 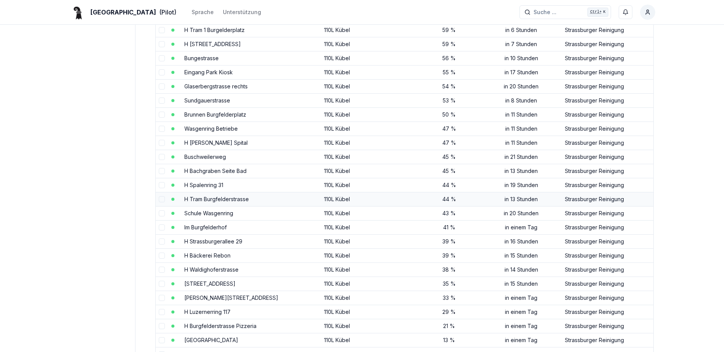 I want to click on a: H Tram 1 Burgelderplatz, so click(x=214, y=30).